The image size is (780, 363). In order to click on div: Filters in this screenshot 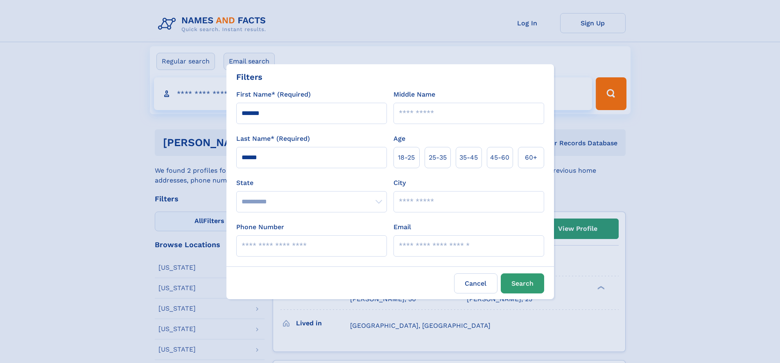, I will do `click(249, 77)`.